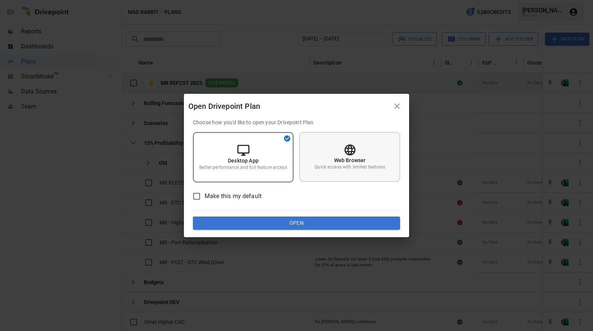 The image size is (593, 331). What do you see at coordinates (296, 122) in the screenshot?
I see `p: Choose how you'd like to open your Drivepoint Plan` at bounding box center [296, 122].